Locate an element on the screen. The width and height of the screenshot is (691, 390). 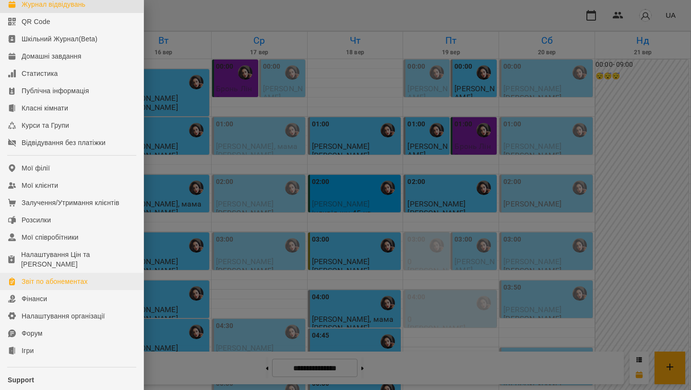
div: Мої співробітники is located at coordinates (50, 237).